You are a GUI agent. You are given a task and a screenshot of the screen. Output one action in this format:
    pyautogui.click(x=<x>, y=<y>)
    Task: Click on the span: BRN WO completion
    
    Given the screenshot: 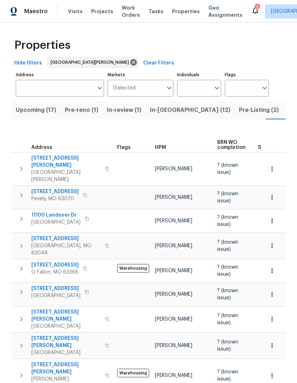 What is the action you would take?
    pyautogui.click(x=231, y=145)
    